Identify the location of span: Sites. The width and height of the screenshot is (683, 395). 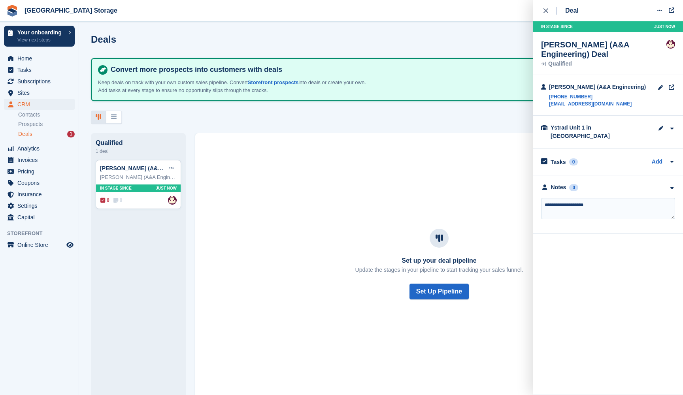
(41, 93).